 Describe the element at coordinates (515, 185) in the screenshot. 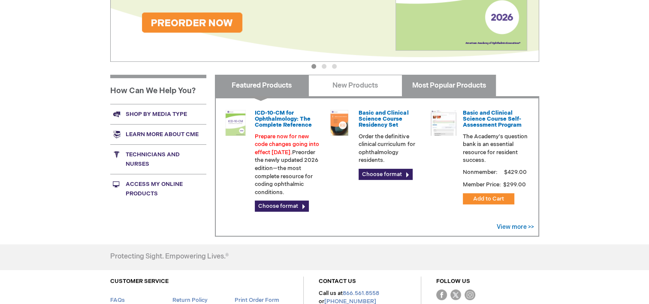

I see `span: $299.00` at that location.